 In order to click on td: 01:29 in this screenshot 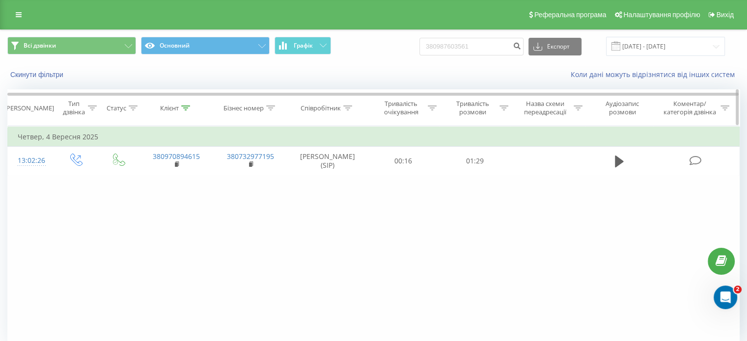, I will do `click(474, 161)`.